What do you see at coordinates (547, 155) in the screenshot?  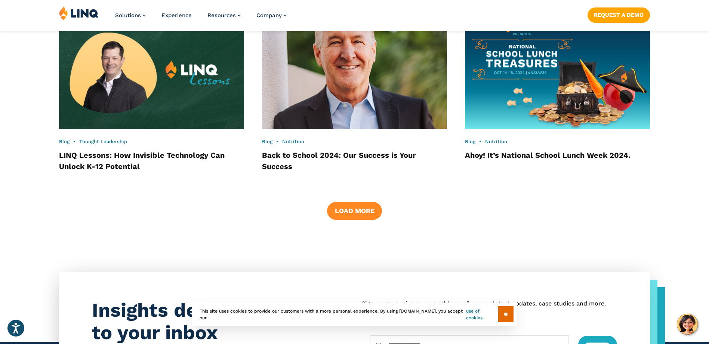 I see `a: Ahoy! It’s National School Lunch Week 2024.` at bounding box center [547, 155].